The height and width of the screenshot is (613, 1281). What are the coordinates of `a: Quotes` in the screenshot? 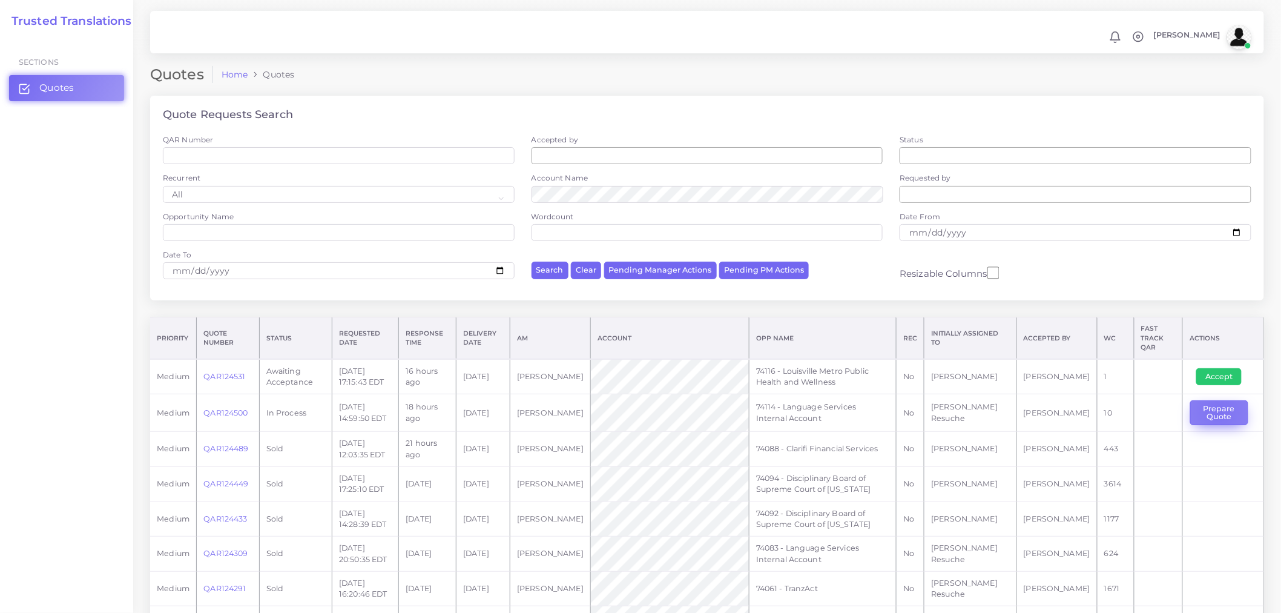 It's located at (67, 88).